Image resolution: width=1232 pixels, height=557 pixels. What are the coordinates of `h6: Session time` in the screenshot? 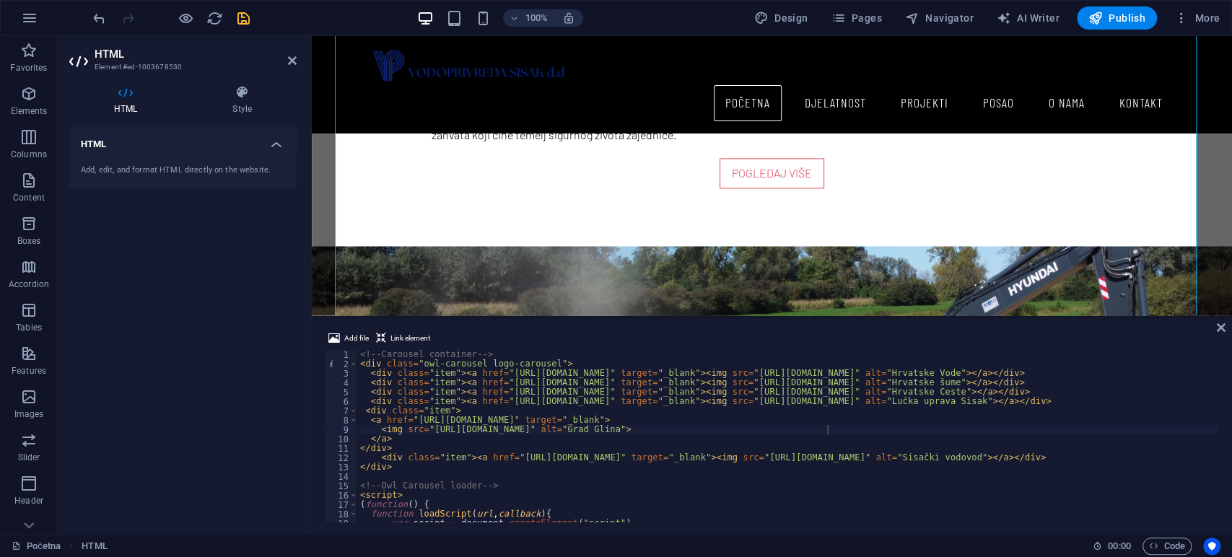 It's located at (1112, 546).